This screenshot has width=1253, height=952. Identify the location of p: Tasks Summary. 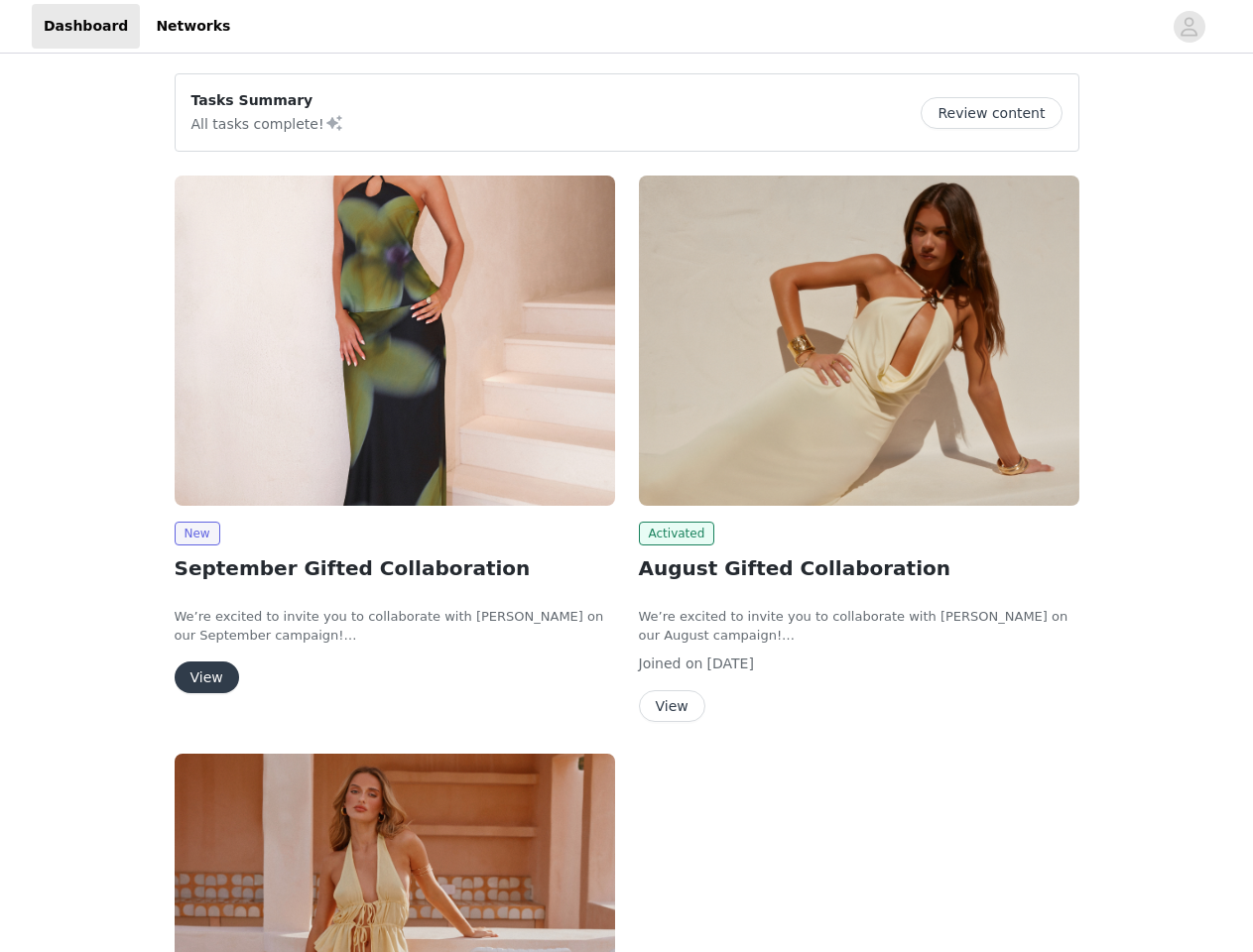
(268, 100).